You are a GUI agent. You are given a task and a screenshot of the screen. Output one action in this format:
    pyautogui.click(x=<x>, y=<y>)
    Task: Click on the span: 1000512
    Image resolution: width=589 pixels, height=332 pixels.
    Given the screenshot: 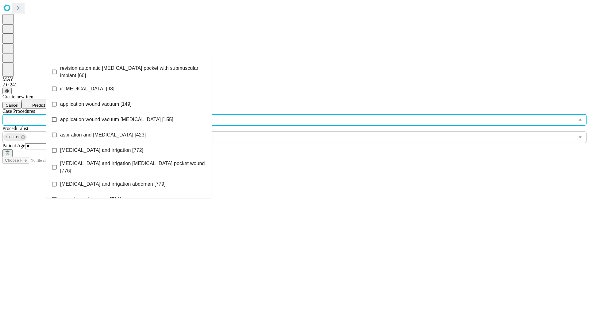 What is the action you would take?
    pyautogui.click(x=13, y=137)
    